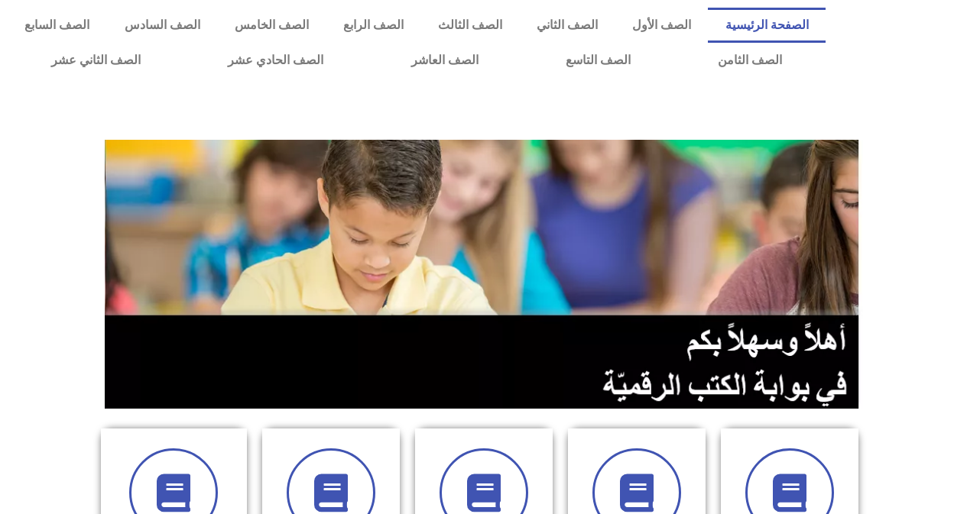 This screenshot has width=967, height=514. I want to click on a: الصف الثالث, so click(469, 25).